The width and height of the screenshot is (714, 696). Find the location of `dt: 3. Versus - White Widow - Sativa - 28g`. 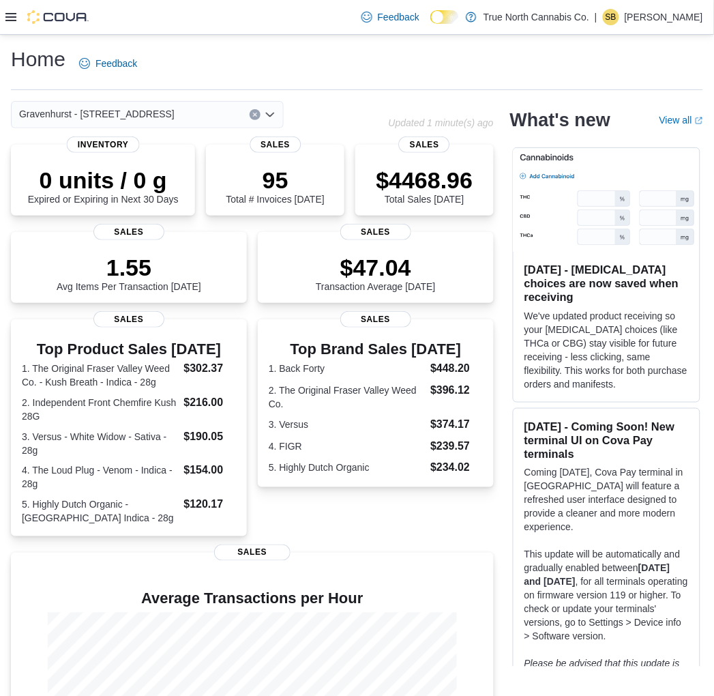

dt: 3. Versus - White Widow - Sativa - 28g is located at coordinates (100, 443).